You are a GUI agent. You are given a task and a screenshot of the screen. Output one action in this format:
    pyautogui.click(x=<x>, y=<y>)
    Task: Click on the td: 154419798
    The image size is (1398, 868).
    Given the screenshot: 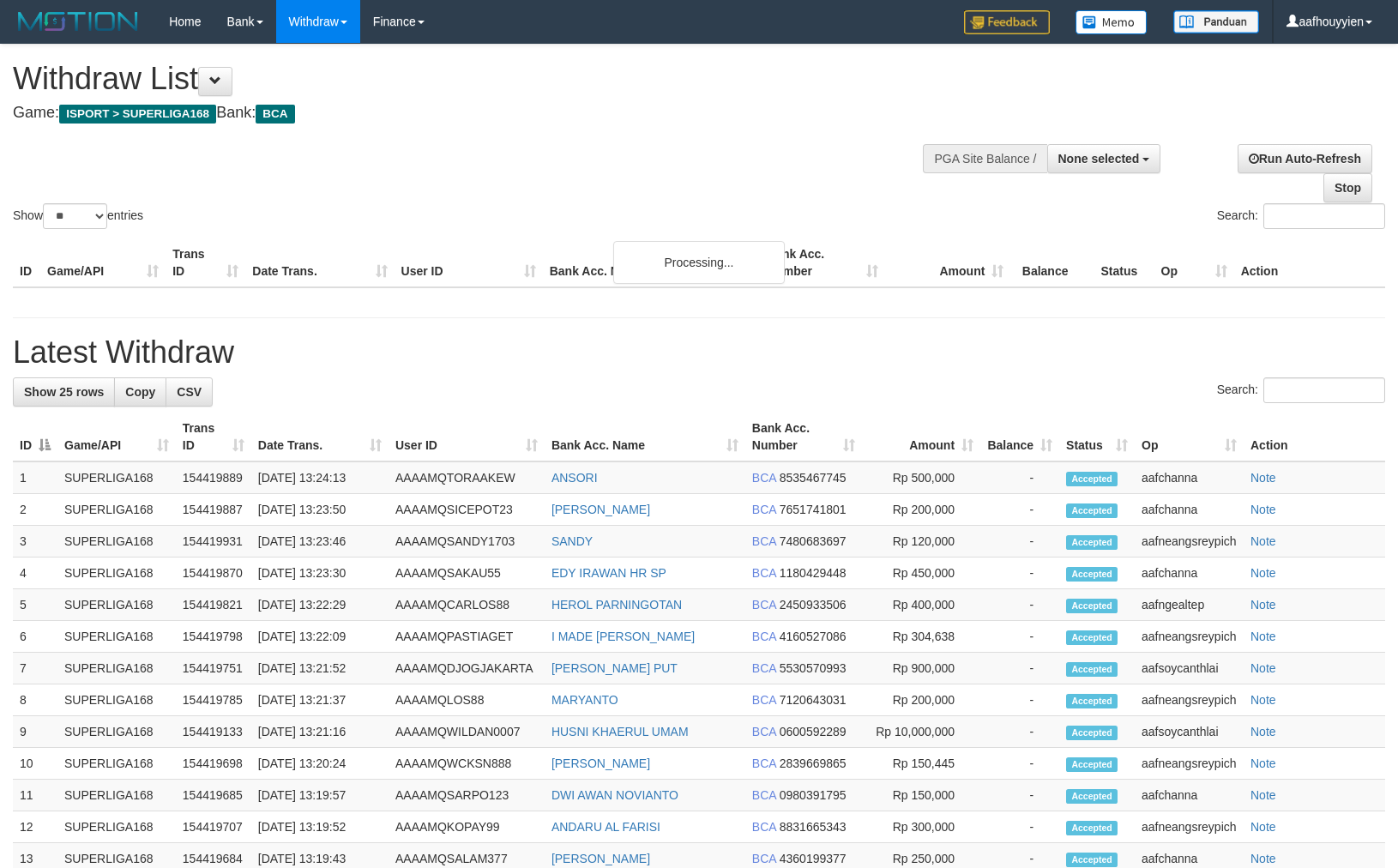 What is the action you would take?
    pyautogui.click(x=214, y=637)
    